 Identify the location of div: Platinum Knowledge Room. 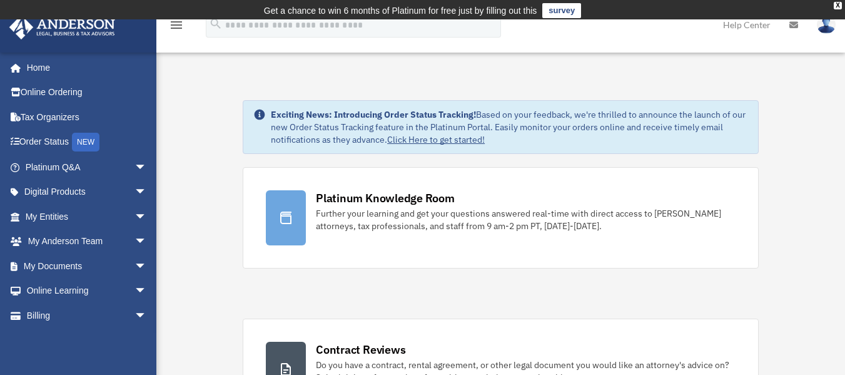
(385, 198).